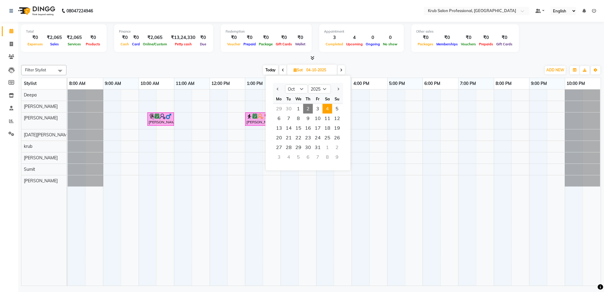 The width and height of the screenshot is (604, 292). What do you see at coordinates (337, 157) in the screenshot?
I see `div: Sunday, November 9, 2025` at bounding box center [337, 157].